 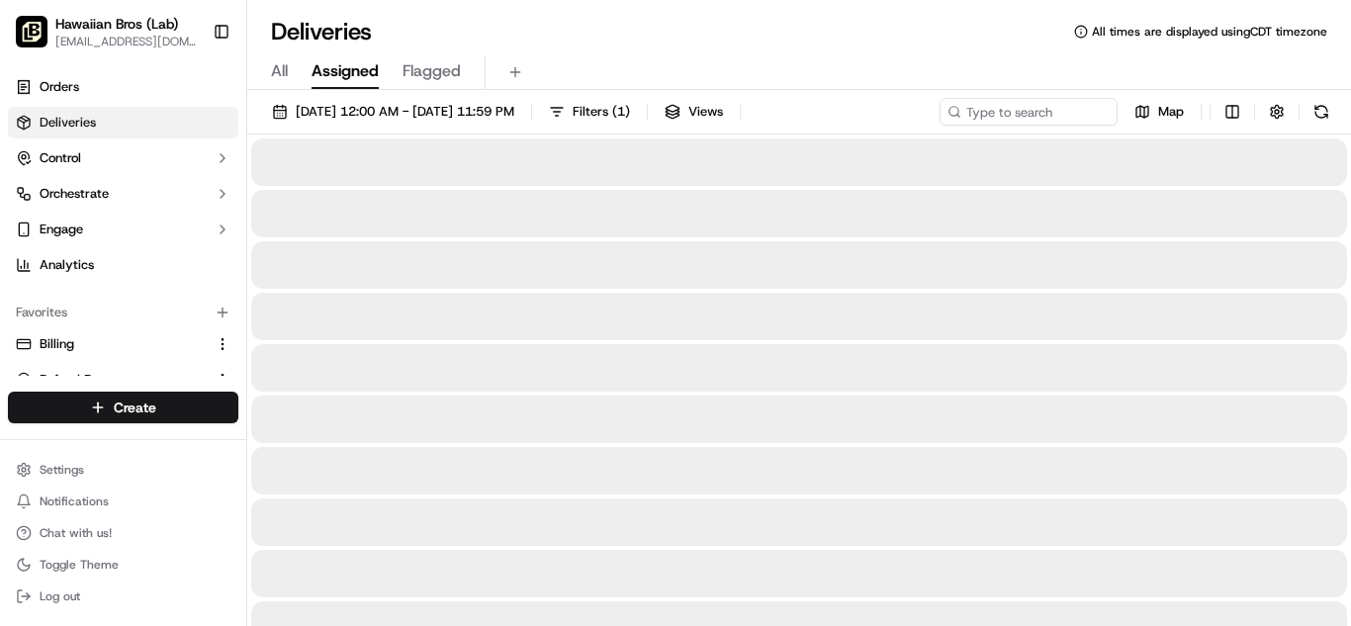 What do you see at coordinates (32, 32) in the screenshot?
I see `img: Hawaiian Bros (Lab)` at bounding box center [32, 32].